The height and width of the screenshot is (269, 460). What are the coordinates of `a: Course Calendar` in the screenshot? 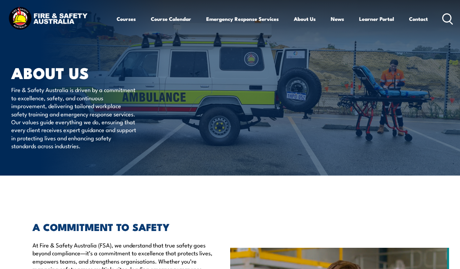 It's located at (171, 19).